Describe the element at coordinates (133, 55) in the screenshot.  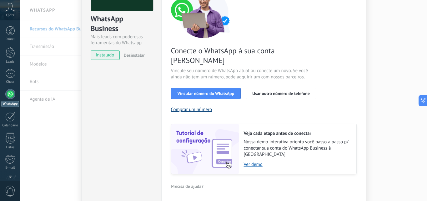
I see `button: Desinstalar` at that location.